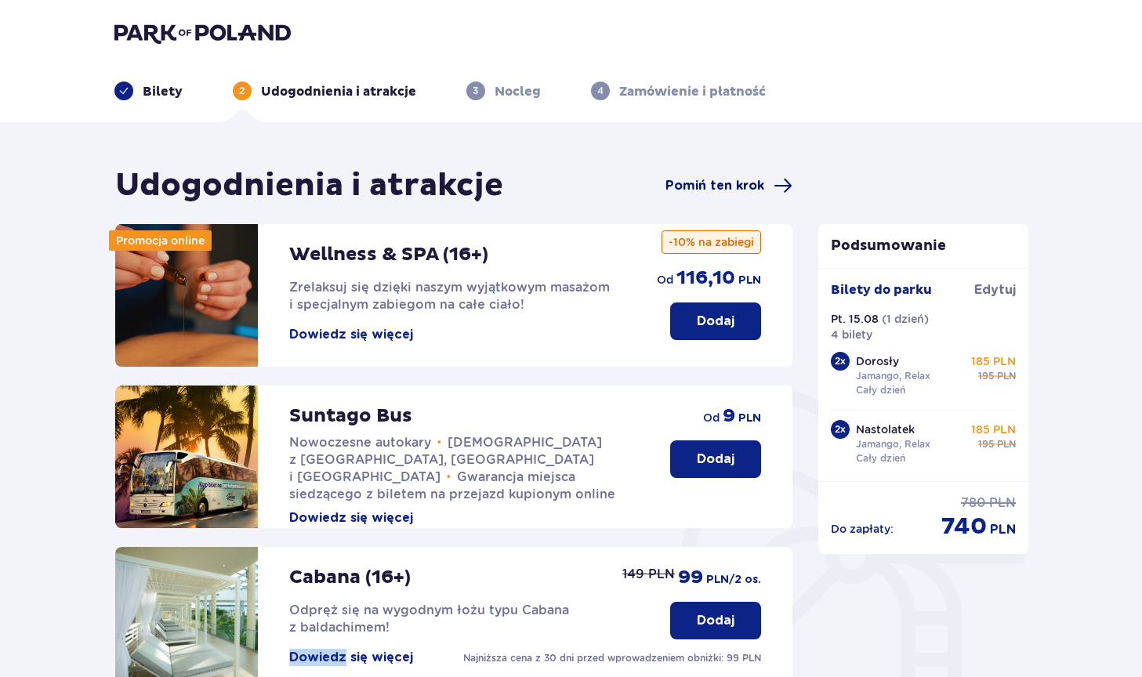 The width and height of the screenshot is (1142, 677). What do you see at coordinates (389, 255) in the screenshot?
I see `p: Wellness & SPA (16+)` at bounding box center [389, 255].